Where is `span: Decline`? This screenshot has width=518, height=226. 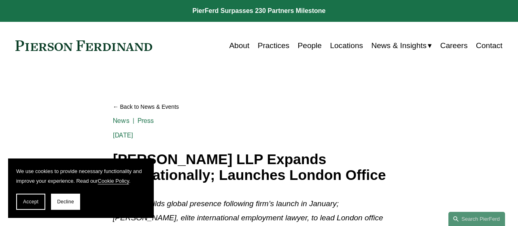
span: Decline is located at coordinates (66, 202).